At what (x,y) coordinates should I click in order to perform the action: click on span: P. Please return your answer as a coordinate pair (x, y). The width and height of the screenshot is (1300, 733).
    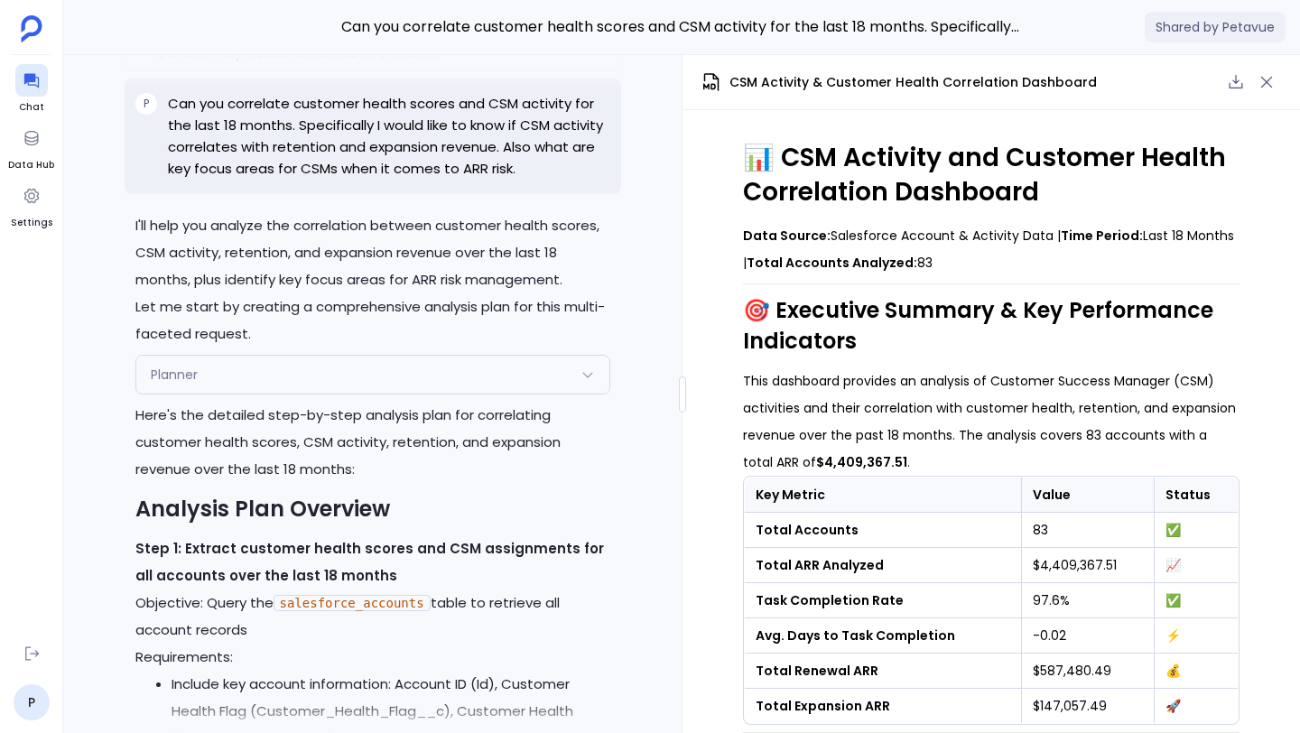
    Looking at the image, I should click on (146, 104).